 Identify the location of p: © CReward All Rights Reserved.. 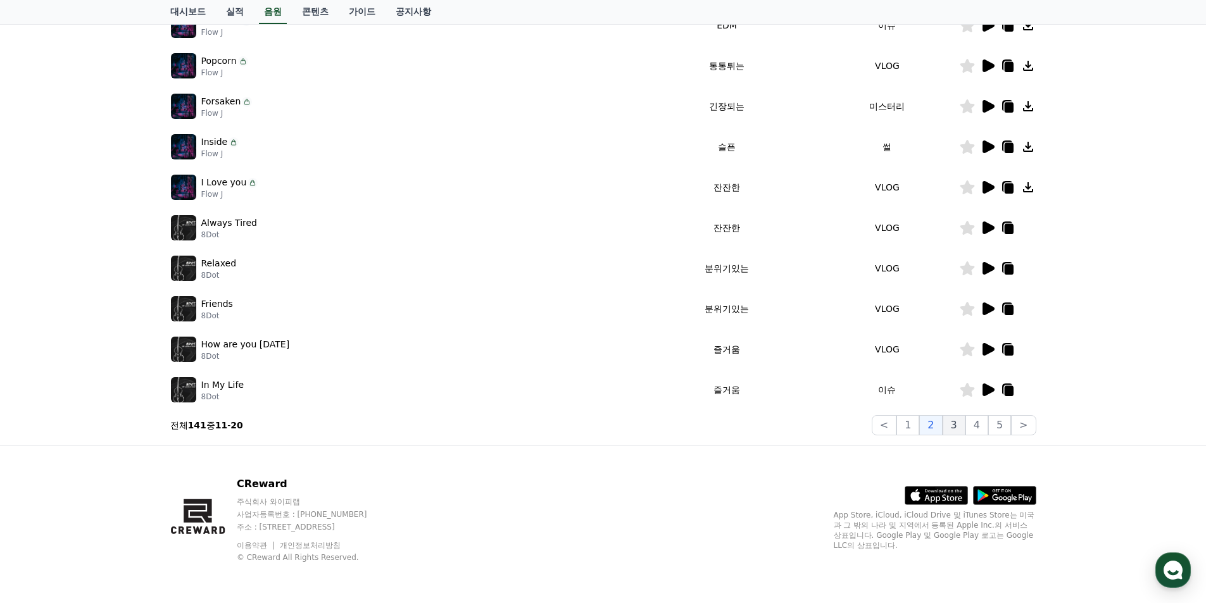
(314, 558).